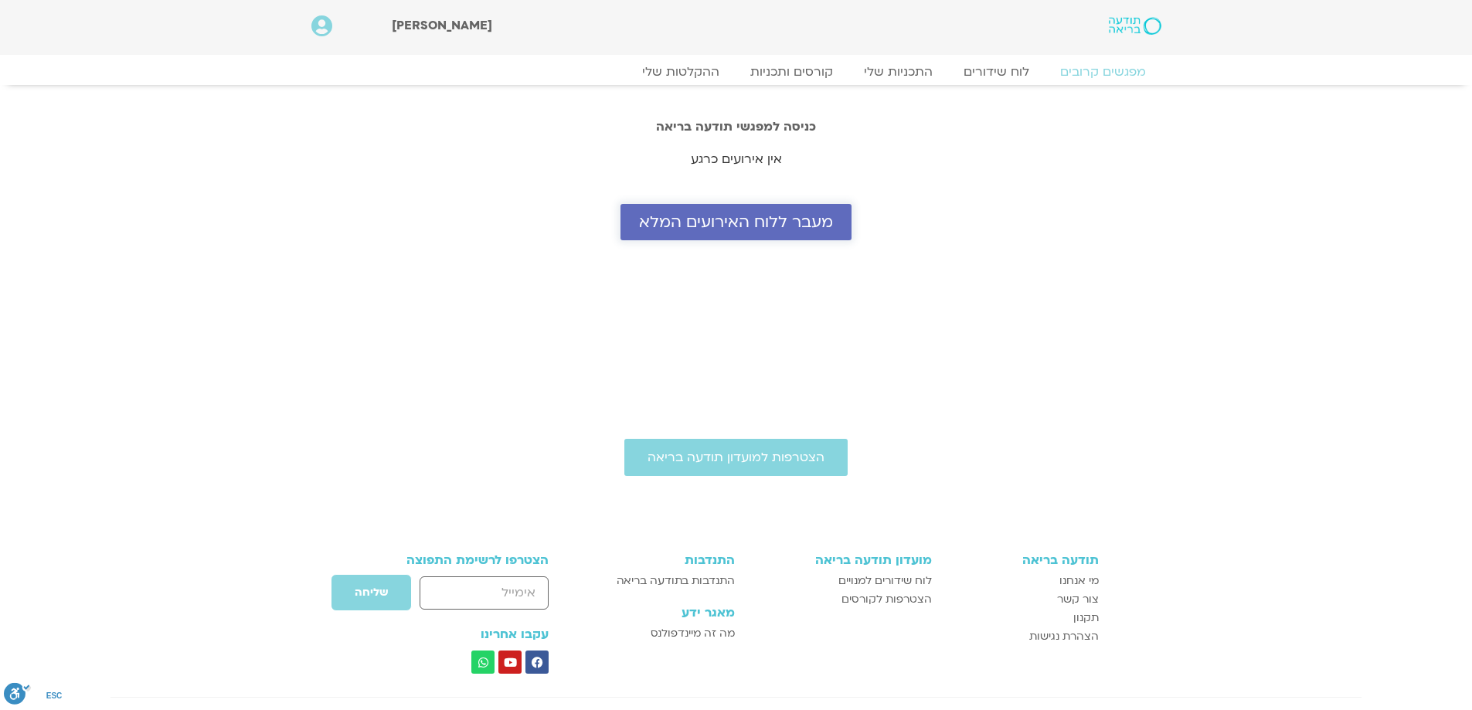 The width and height of the screenshot is (1472, 710). Describe the element at coordinates (461, 634) in the screenshot. I see `h3: עקבו אחרינו` at that location.